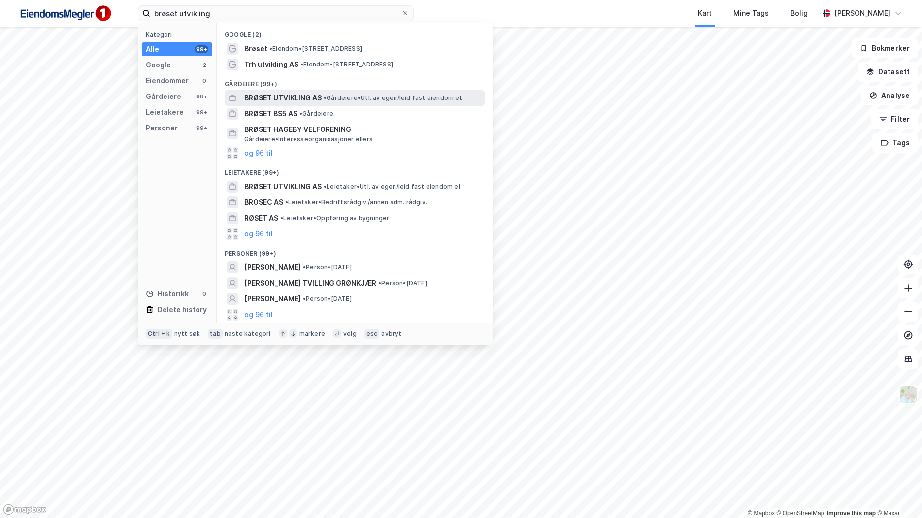 The width and height of the screenshot is (922, 518). What do you see at coordinates (895, 143) in the screenshot?
I see `button: Tags` at bounding box center [895, 143].